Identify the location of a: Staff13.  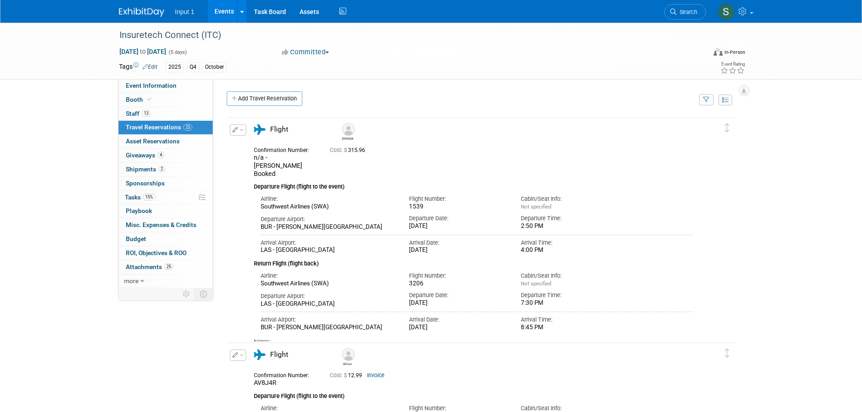
(166, 114).